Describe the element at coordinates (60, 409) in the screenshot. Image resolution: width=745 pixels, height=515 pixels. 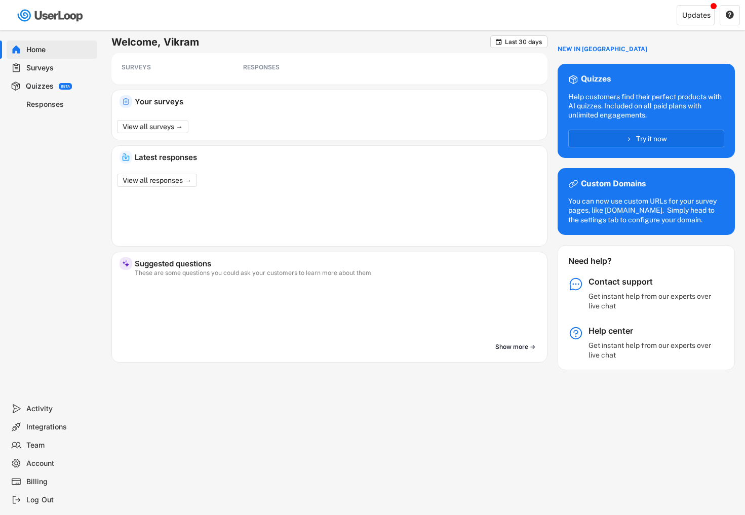
I see `div: Activity` at that location.